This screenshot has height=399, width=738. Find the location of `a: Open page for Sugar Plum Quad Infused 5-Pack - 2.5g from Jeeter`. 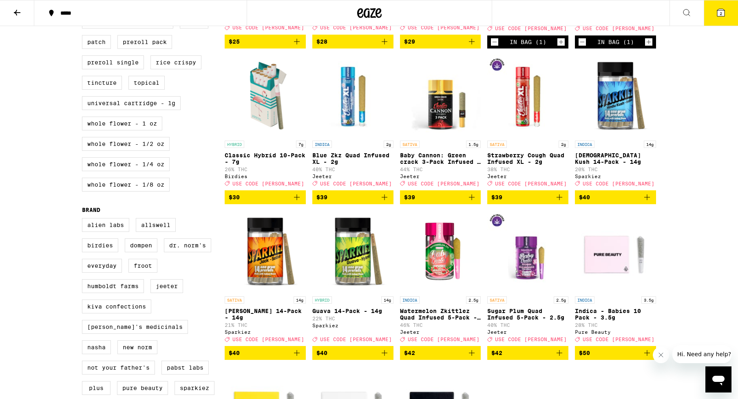

a: Open page for Sugar Plum Quad Infused 5-Pack - 2.5g from Jeeter is located at coordinates (528, 278).